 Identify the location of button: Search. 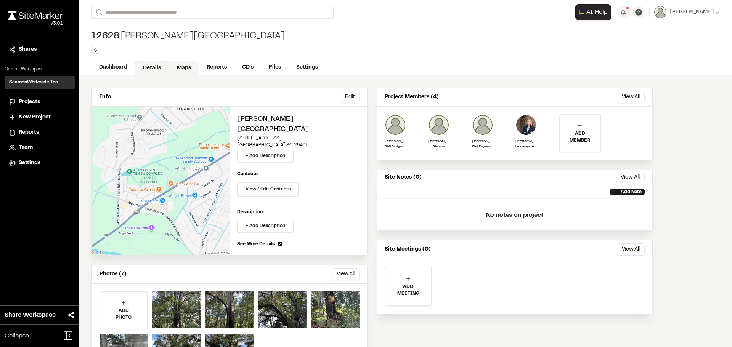
(98, 12).